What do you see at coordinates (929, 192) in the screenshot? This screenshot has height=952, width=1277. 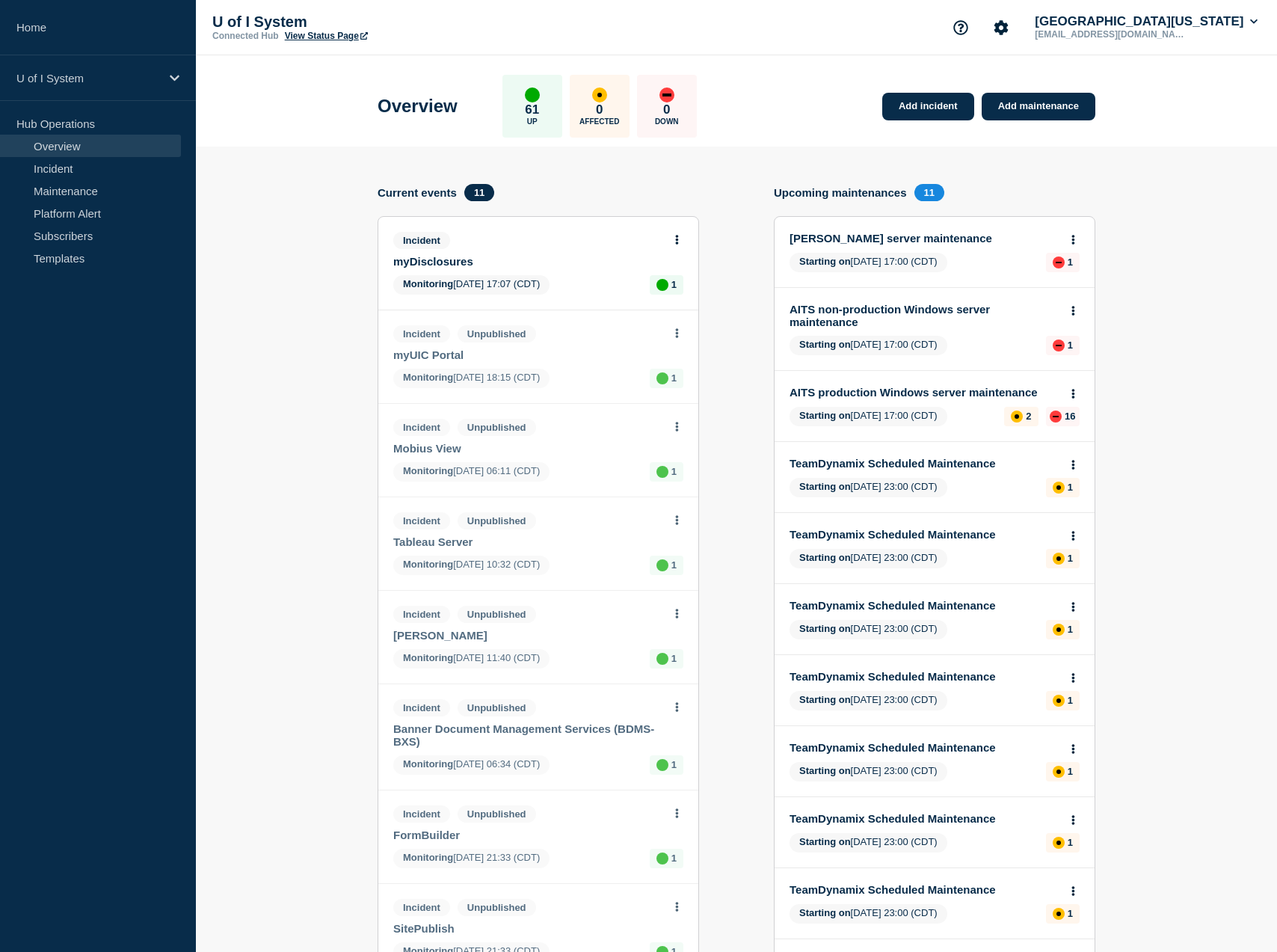 I see `span: 11` at bounding box center [929, 192].